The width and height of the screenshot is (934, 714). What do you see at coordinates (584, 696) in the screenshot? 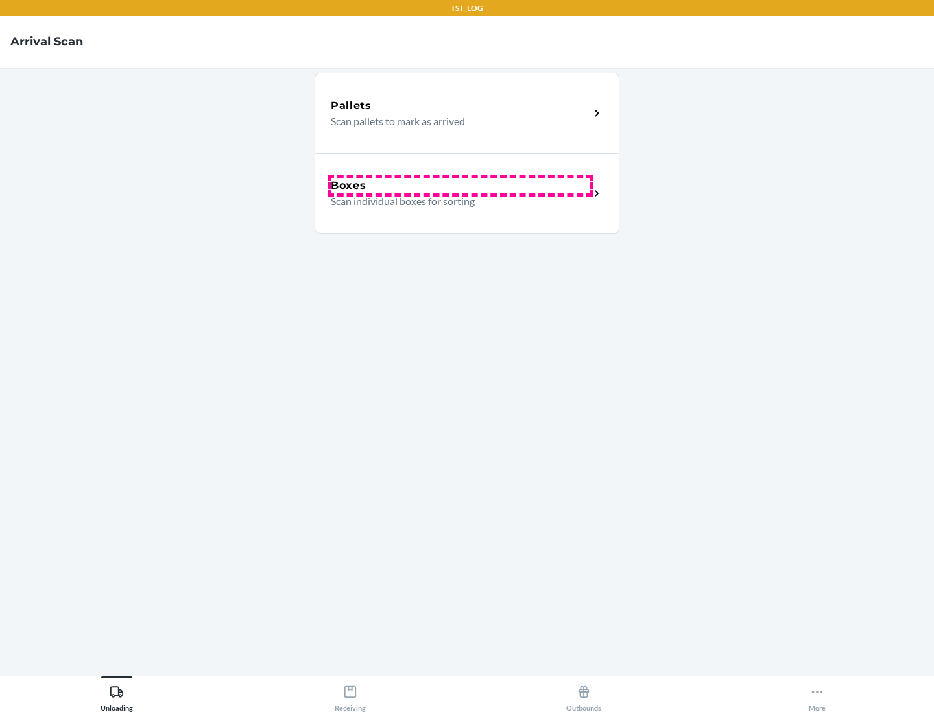
I see `div: Outbounds` at bounding box center [584, 696].